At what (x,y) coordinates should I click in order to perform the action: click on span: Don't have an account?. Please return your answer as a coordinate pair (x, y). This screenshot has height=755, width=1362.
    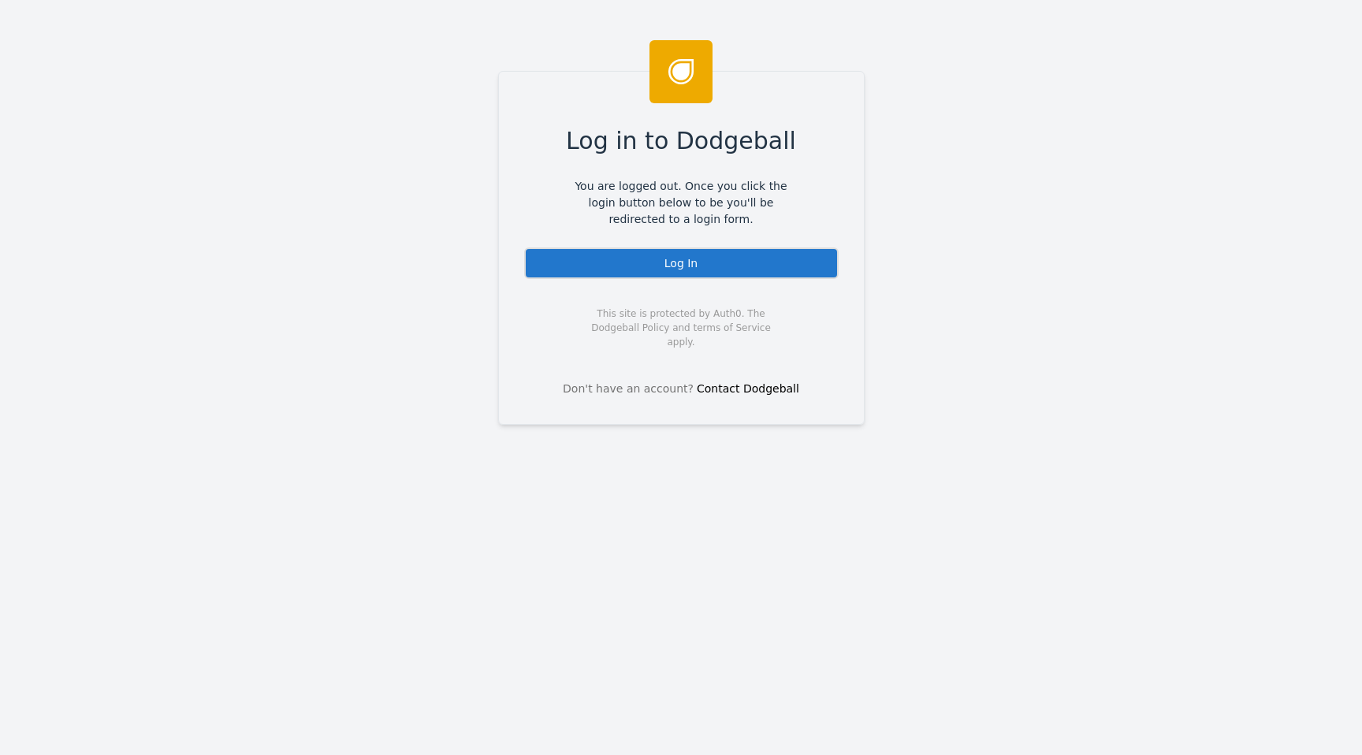
    Looking at the image, I should click on (628, 388).